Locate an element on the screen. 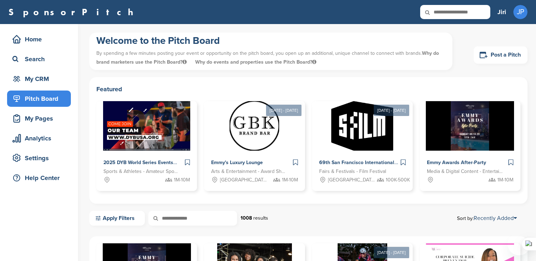 This screenshot has height=261, width=536. span: 100K-500K is located at coordinates (398, 180).